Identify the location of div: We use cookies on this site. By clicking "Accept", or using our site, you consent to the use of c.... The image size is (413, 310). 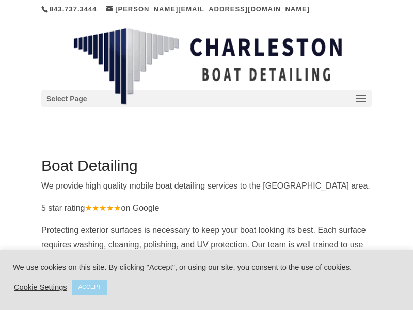
(206, 267).